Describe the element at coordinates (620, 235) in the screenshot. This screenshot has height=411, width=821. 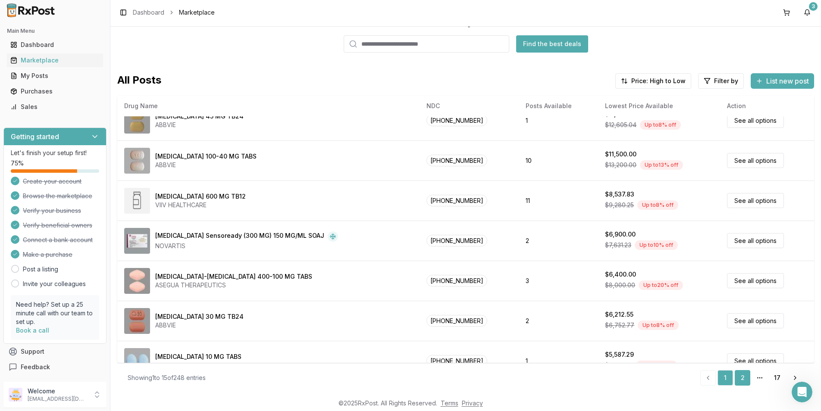
I see `div: $6,900.00` at that location.